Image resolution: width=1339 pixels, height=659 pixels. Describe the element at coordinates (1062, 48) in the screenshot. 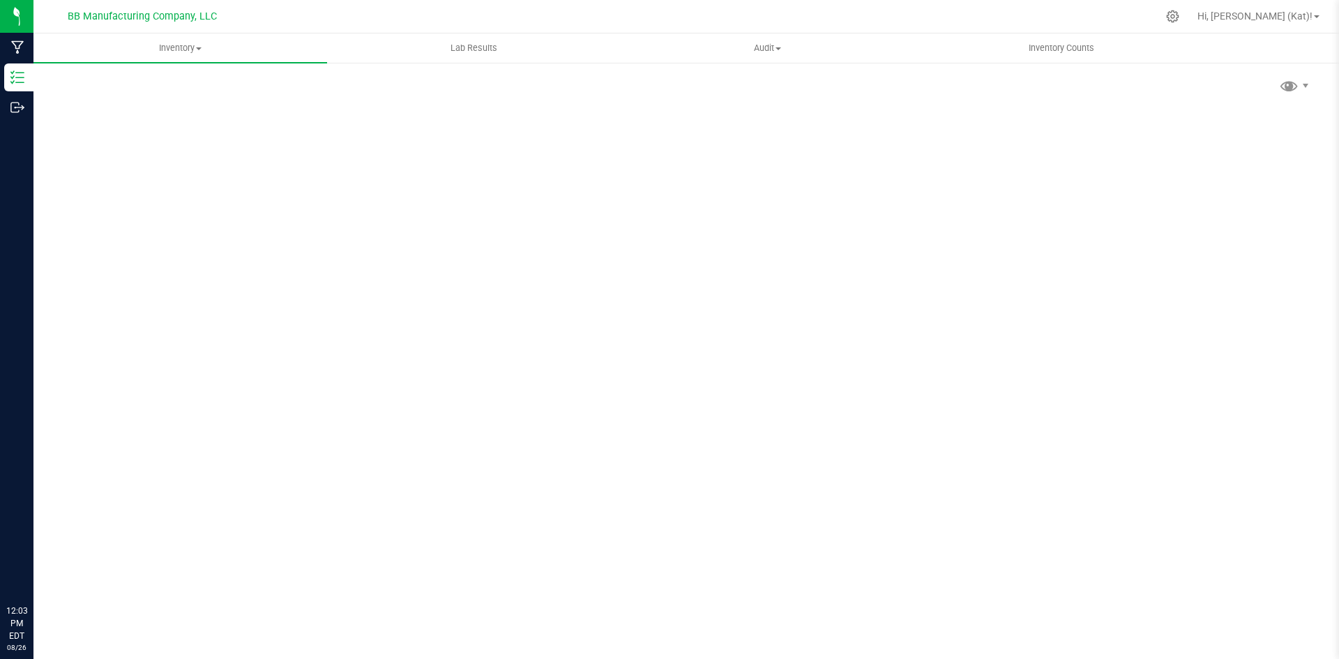

I see `span: Inventory Counts` at that location.